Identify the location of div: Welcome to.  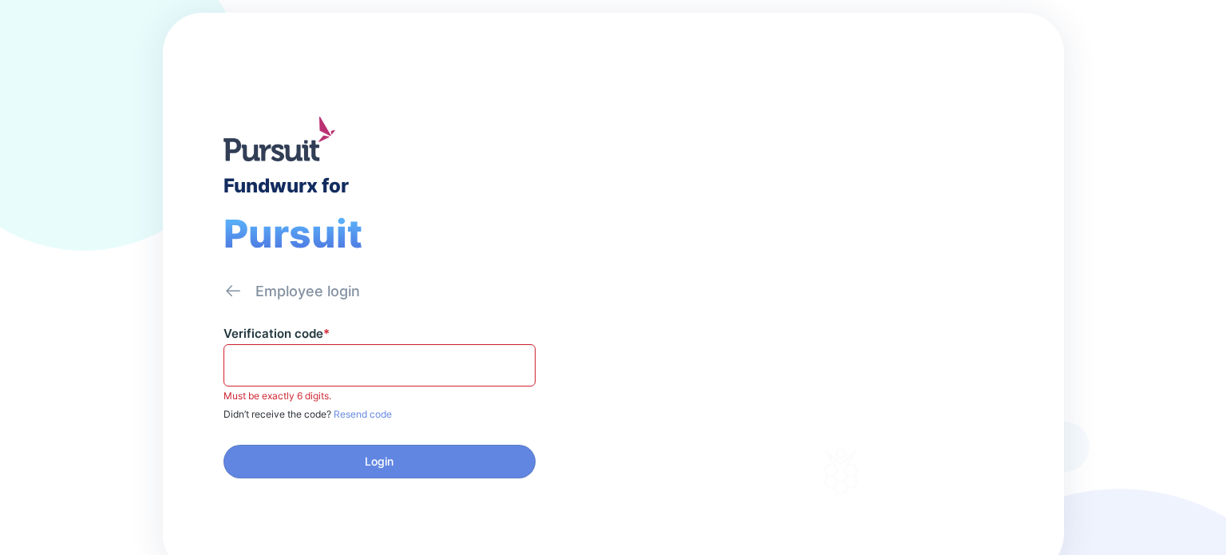
(766, 232).